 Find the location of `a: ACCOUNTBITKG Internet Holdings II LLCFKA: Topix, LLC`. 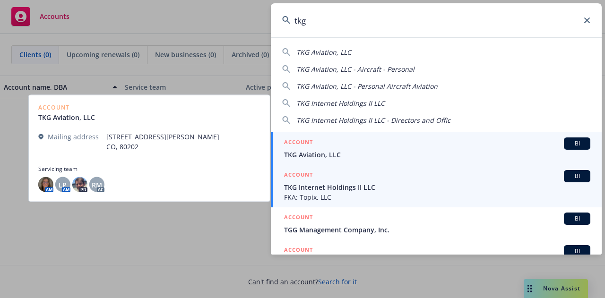

a: ACCOUNTBITKG Internet Holdings II LLCFKA: Topix, LLC is located at coordinates (436, 186).